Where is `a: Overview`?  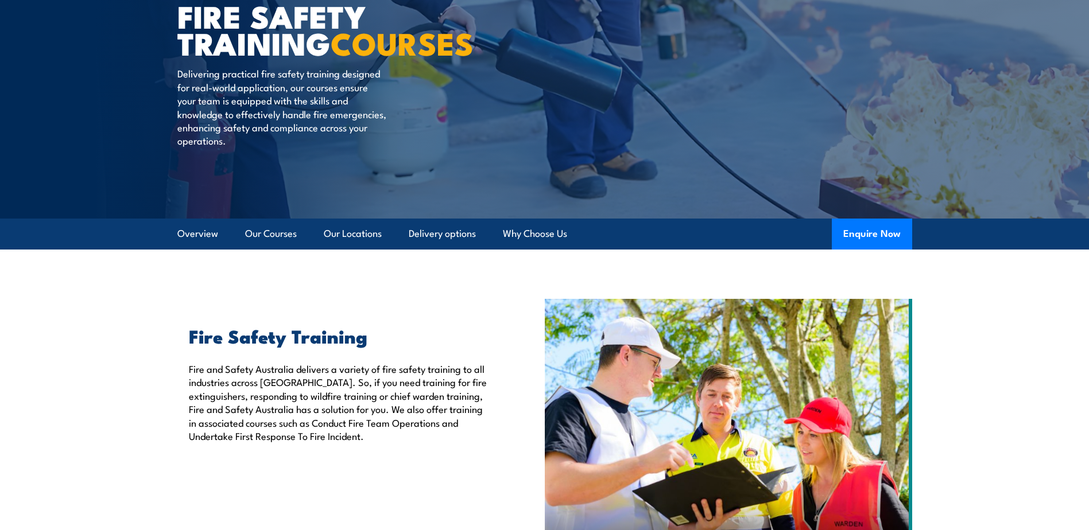
a: Overview is located at coordinates (197, 234).